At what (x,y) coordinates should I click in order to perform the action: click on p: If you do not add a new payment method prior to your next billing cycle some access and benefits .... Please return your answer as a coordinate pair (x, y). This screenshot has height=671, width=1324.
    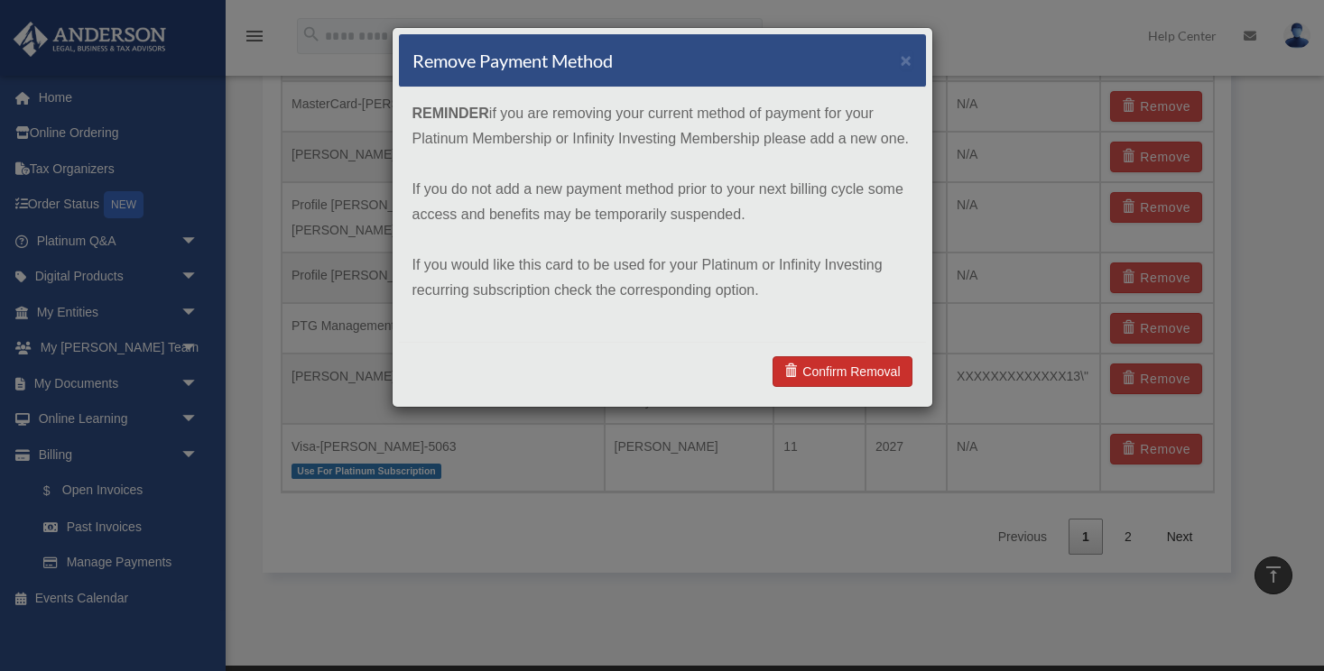
    Looking at the image, I should click on (662, 202).